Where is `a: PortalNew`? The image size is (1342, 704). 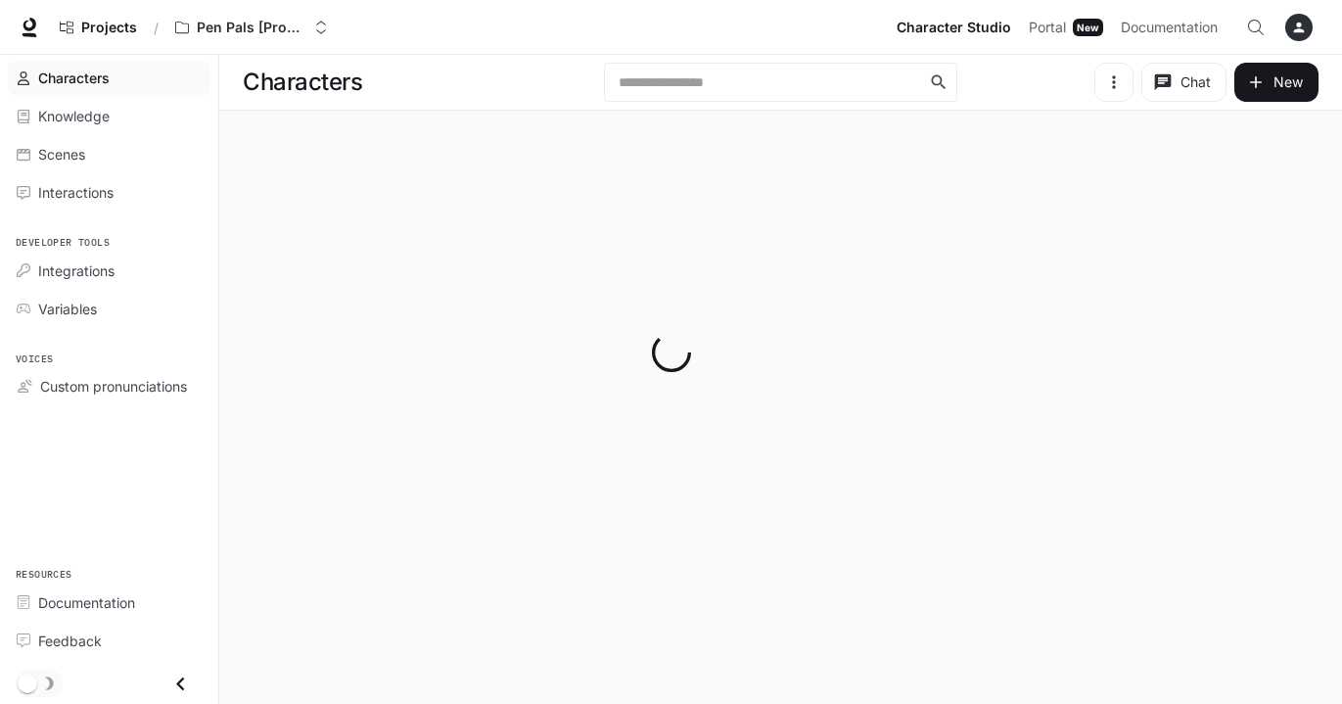 a: PortalNew is located at coordinates (1066, 27).